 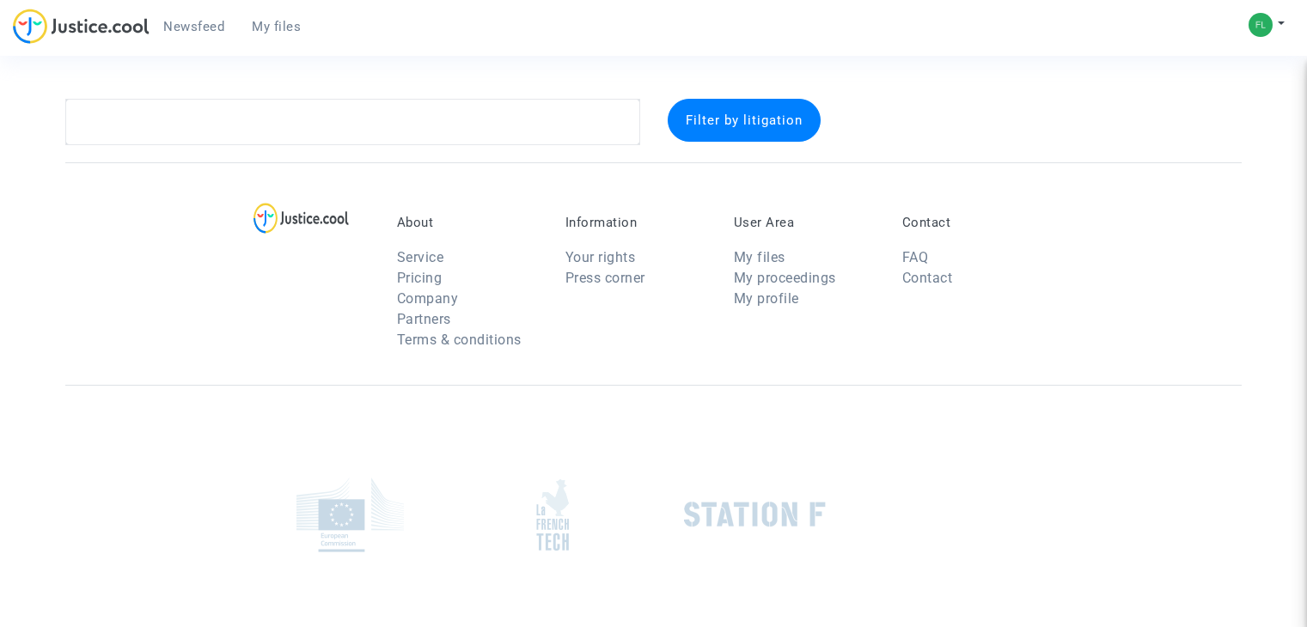 What do you see at coordinates (605, 277) in the screenshot?
I see `a: Press corner` at bounding box center [605, 277].